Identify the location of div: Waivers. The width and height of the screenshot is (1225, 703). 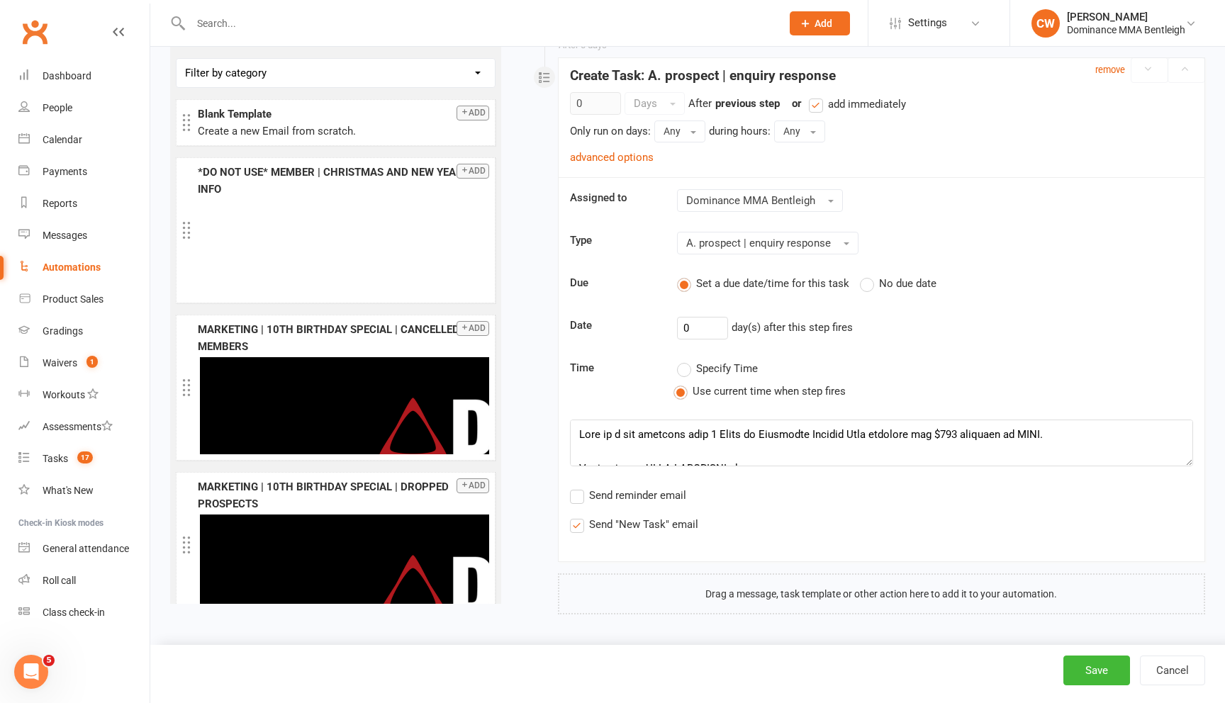
(60, 363).